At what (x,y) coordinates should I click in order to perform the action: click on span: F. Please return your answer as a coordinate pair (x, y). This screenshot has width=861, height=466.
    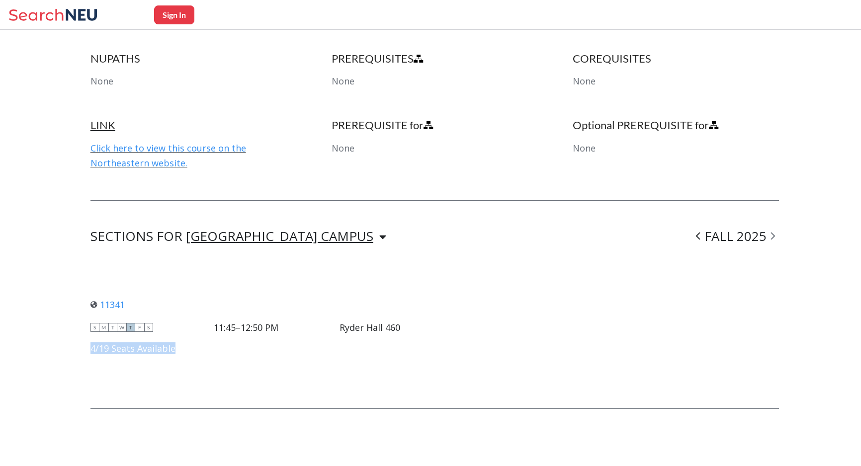
    Looking at the image, I should click on (140, 328).